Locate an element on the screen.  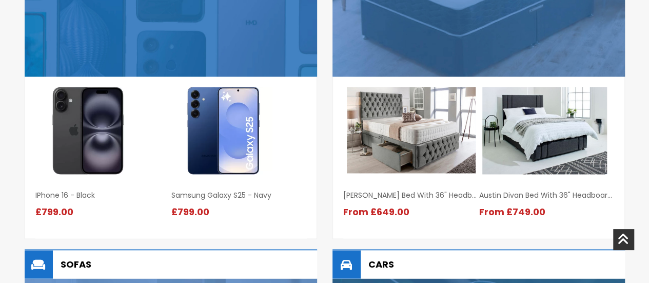
a: Austin Divan Bed with 36" Headboard and 2000 Pocket Spring Mattress is located at coordinates (546, 194).